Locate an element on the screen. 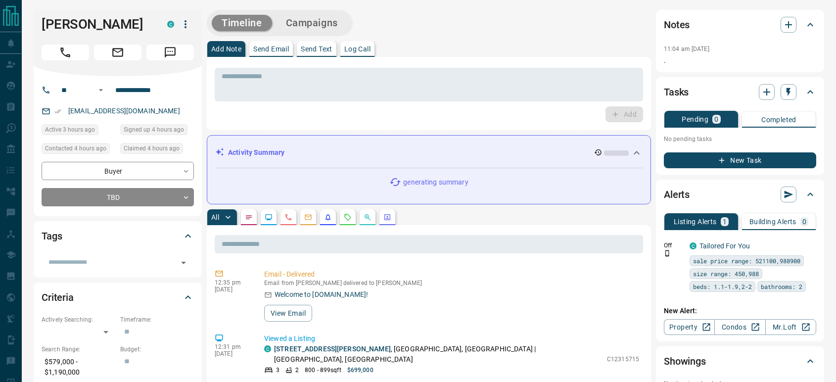 This screenshot has height=382, width=836. span: Contacted 4 hours ago is located at coordinates (76, 148).